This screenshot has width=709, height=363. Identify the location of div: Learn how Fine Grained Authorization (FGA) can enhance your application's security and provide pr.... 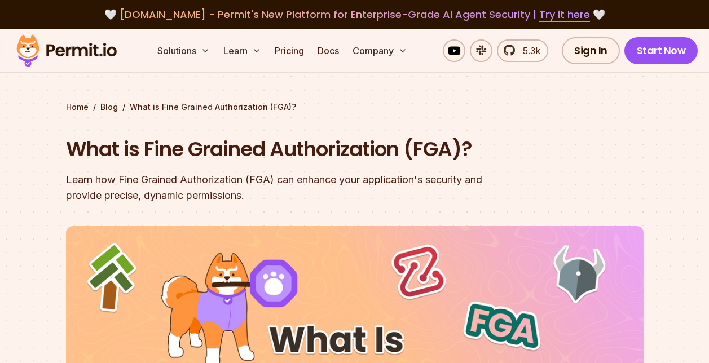
(283, 188).